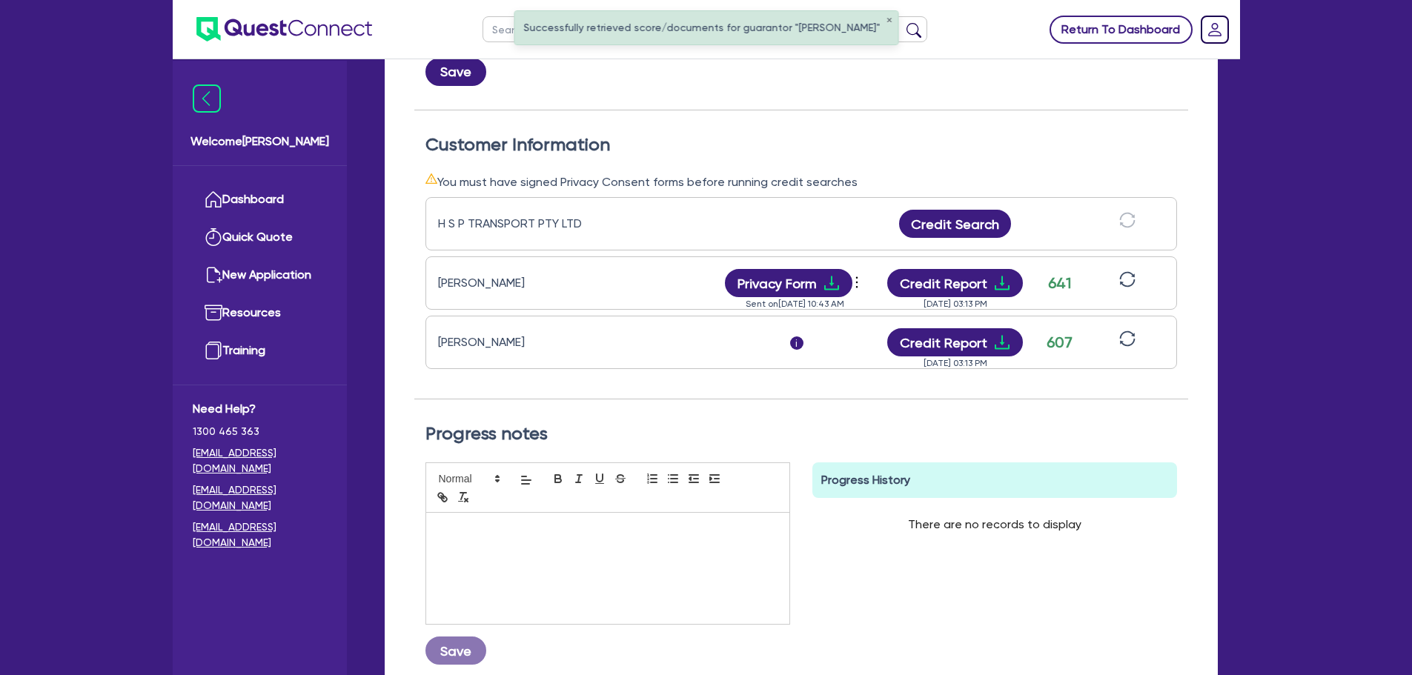 The image size is (1412, 675). I want to click on div: Progress History, so click(995, 480).